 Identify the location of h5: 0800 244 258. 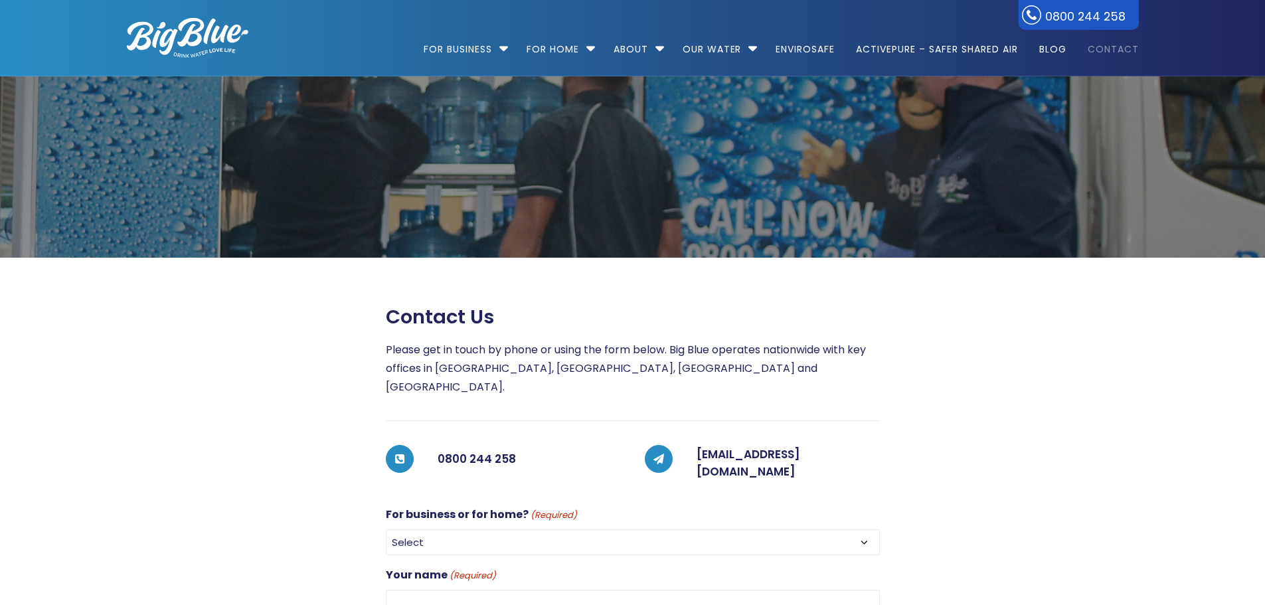
(529, 460).